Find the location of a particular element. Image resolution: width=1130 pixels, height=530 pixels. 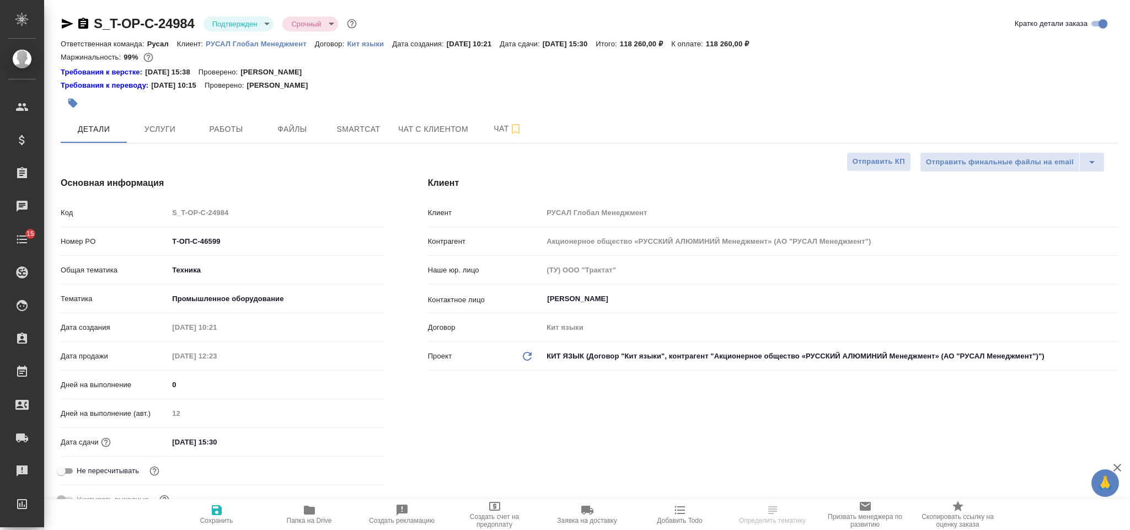

button: Сохранить is located at coordinates (217, 514).